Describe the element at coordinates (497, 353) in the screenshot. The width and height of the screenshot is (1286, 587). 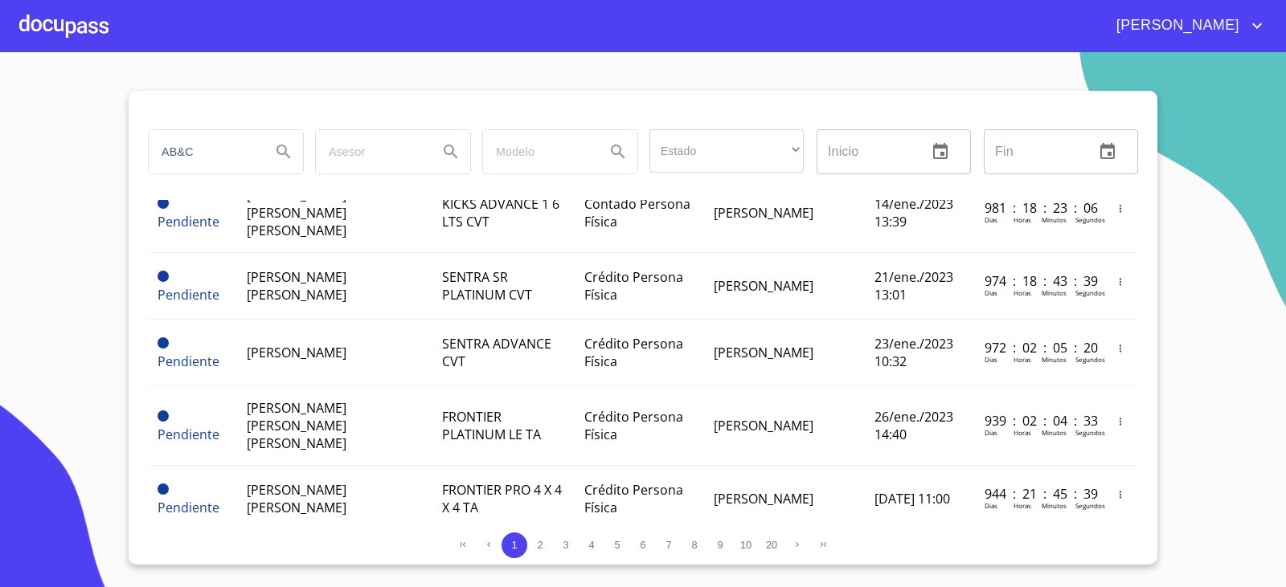
I see `span: SENTRA ADVANCE CVT` at that location.